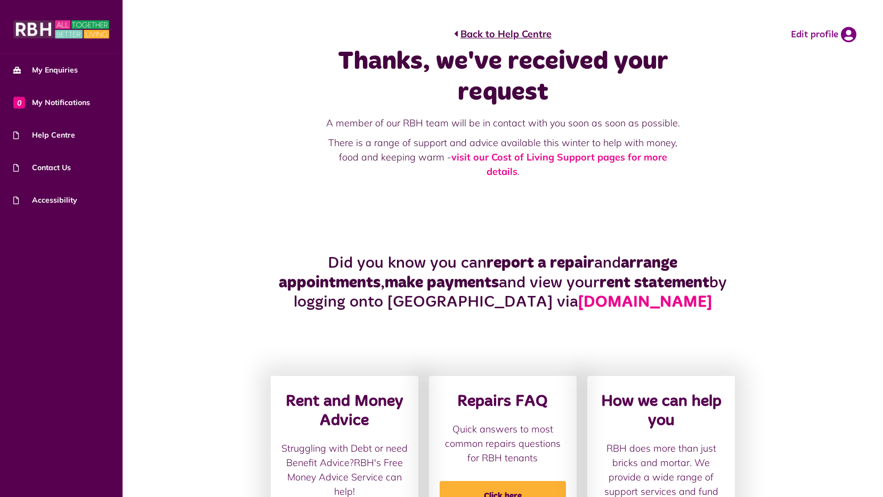 The height and width of the screenshot is (497, 883). Describe the element at coordinates (19, 102) in the screenshot. I see `span: 0` at that location.